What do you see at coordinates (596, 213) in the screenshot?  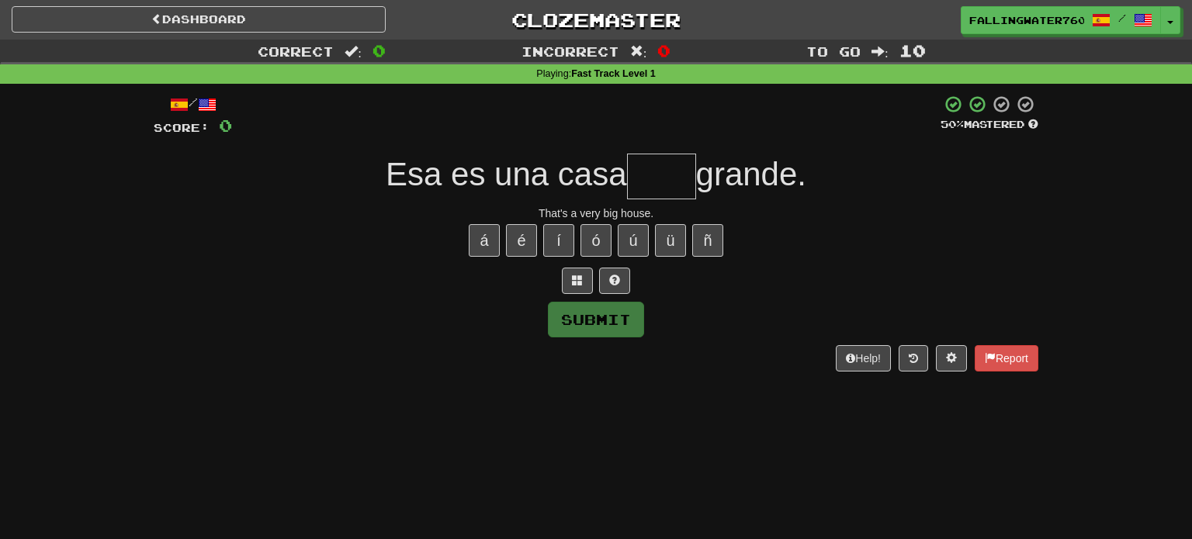 I see `div: That's a very big house.` at bounding box center [596, 213].